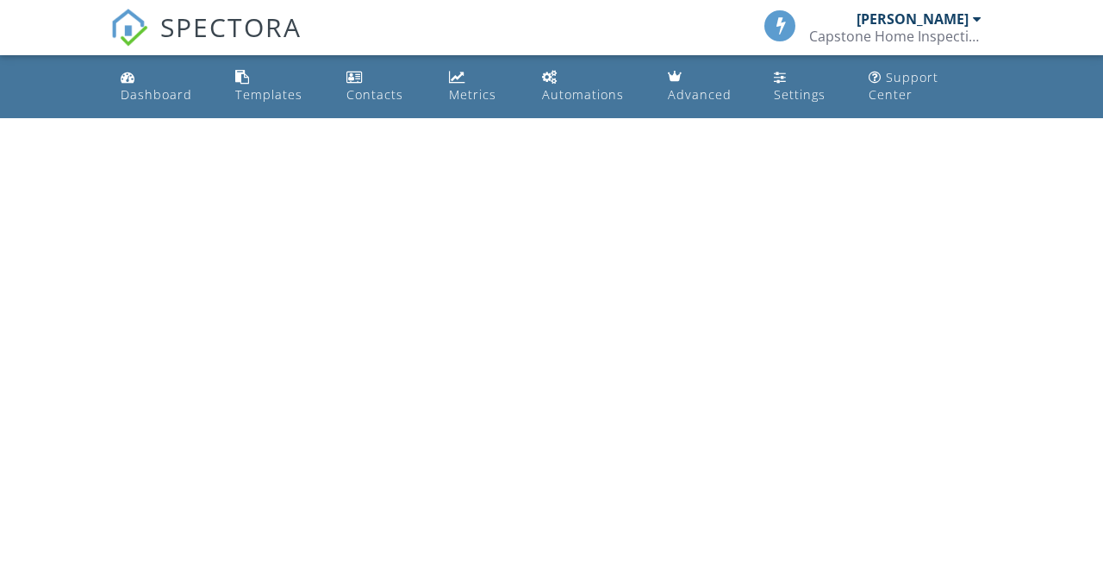 The width and height of the screenshot is (1103, 578). I want to click on img: The Best Home Inspection Software - Spectora, so click(129, 28).